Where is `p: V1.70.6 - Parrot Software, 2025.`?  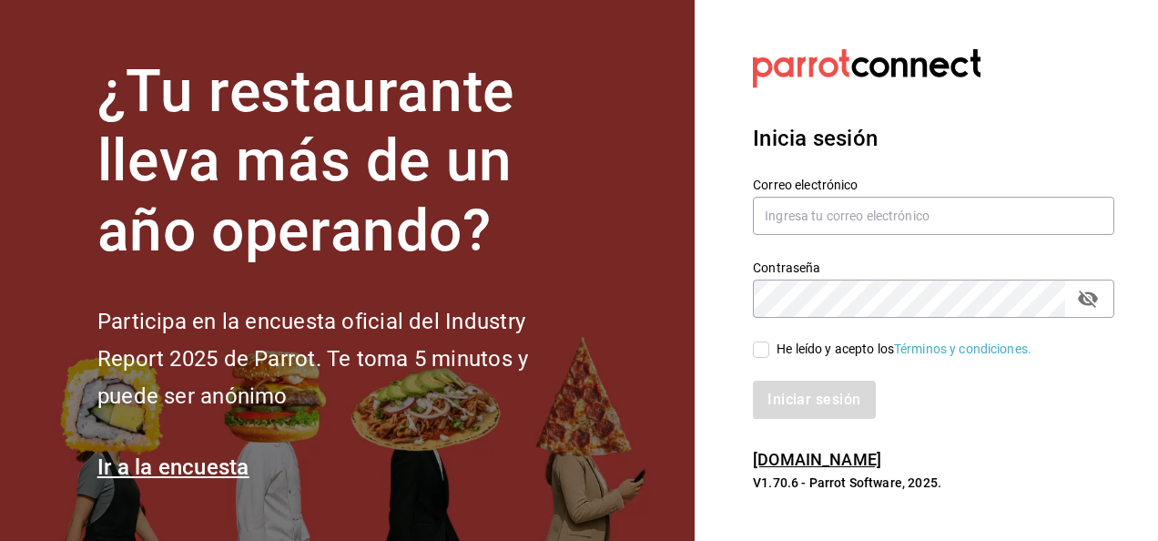 p: V1.70.6 - Parrot Software, 2025. is located at coordinates (933, 483).